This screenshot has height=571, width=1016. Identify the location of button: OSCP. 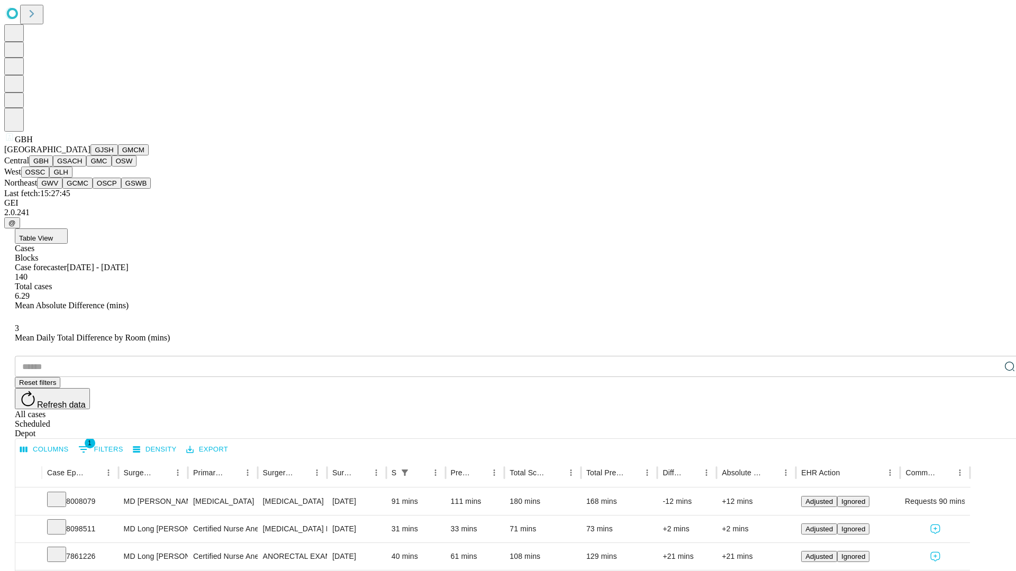
(107, 183).